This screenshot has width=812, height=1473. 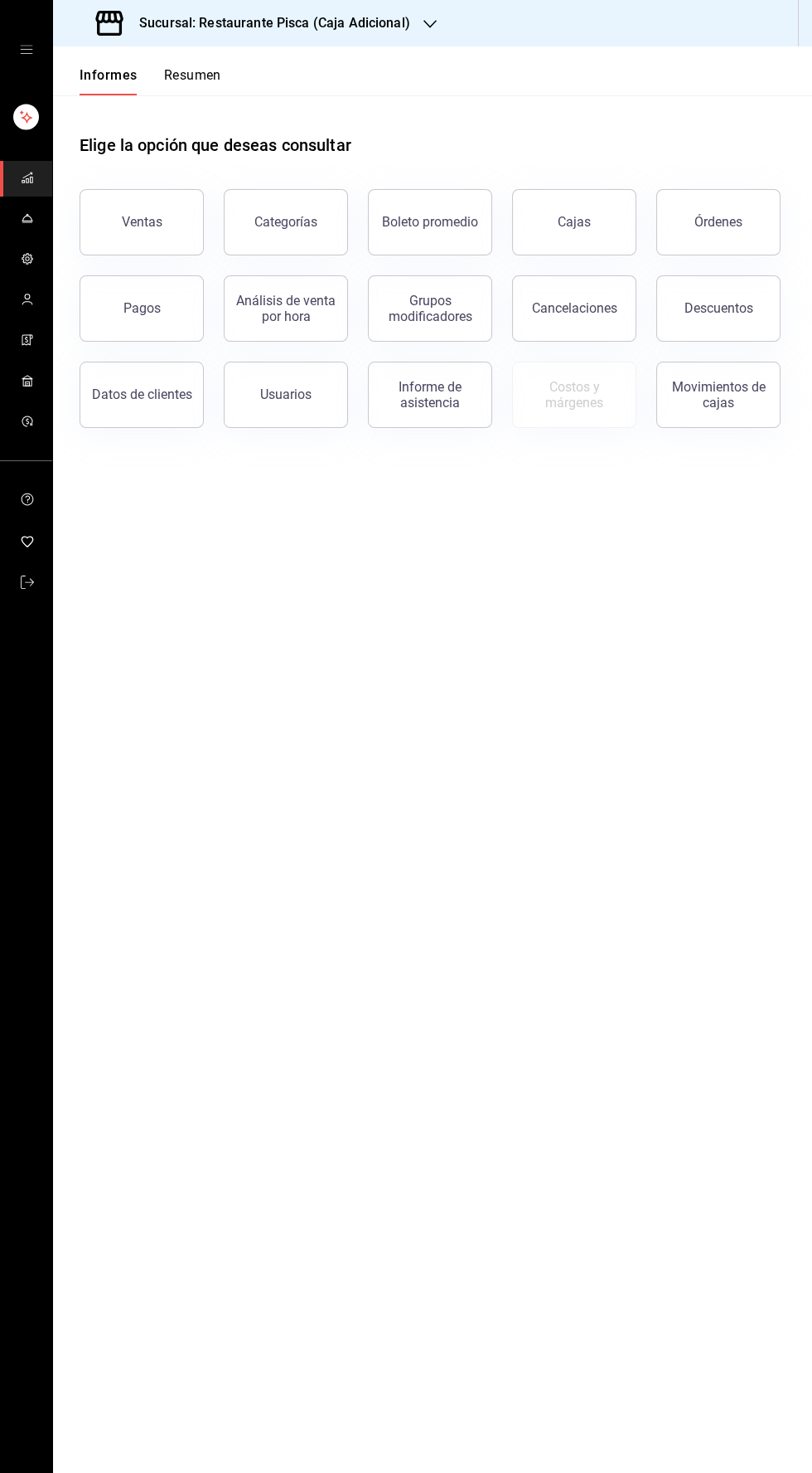 I want to click on button: Ventas, so click(x=142, y=222).